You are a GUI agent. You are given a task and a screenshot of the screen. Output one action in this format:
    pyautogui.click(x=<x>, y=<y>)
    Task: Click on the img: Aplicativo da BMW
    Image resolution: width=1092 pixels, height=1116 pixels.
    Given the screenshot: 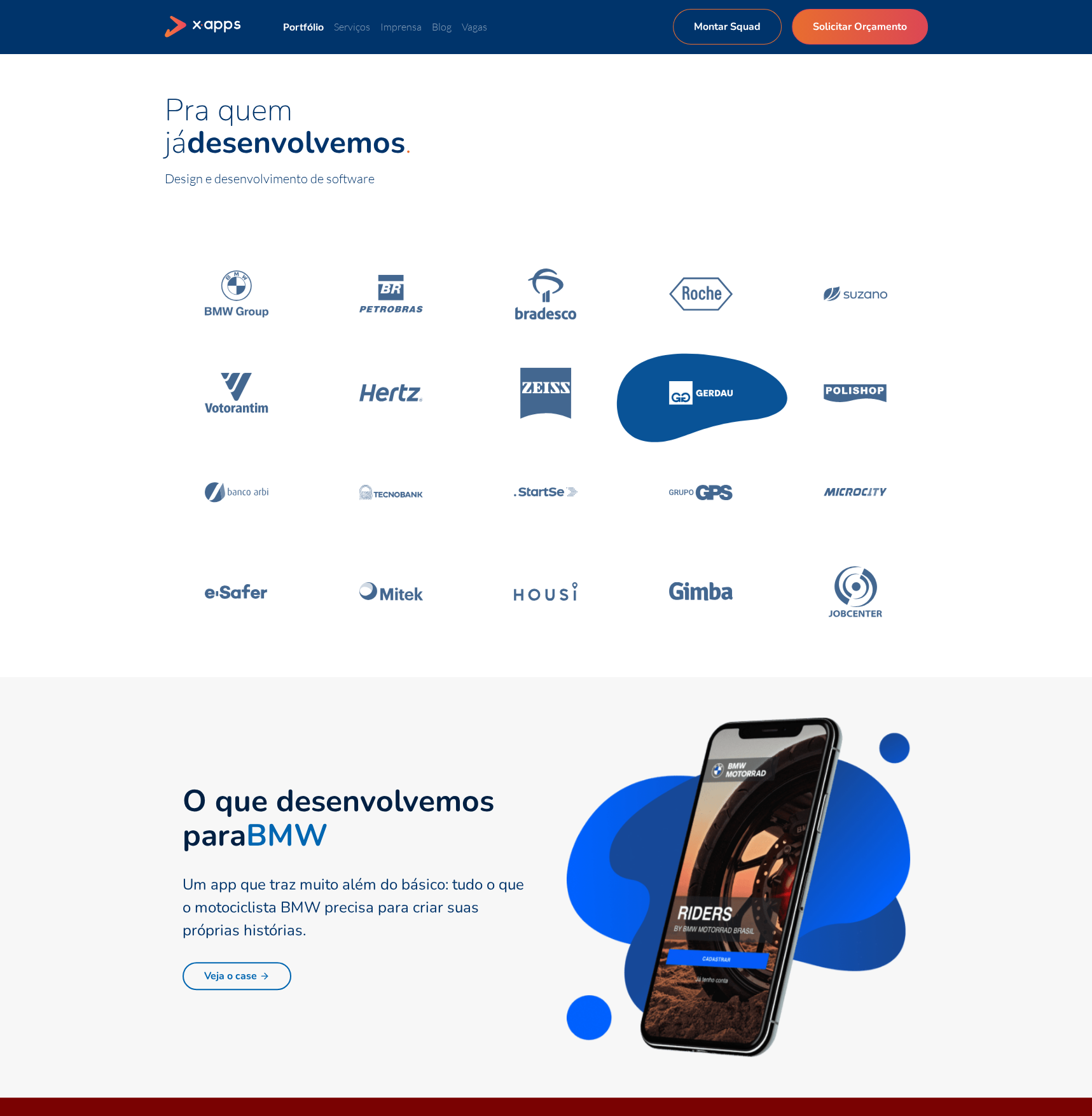 What is the action you would take?
    pyautogui.click(x=739, y=887)
    